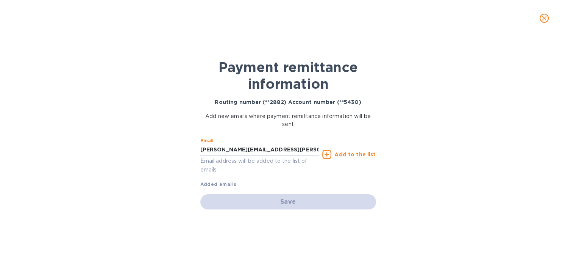 This screenshot has width=576, height=277. Describe the element at coordinates (288, 120) in the screenshot. I see `p: Add new emails where payment remittance information will be sent` at that location.